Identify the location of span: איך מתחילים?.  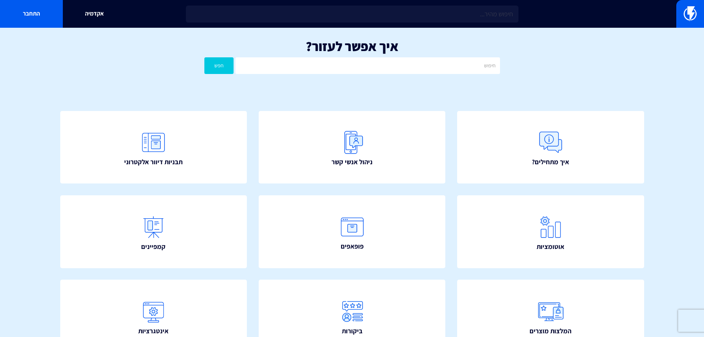
(550, 162).